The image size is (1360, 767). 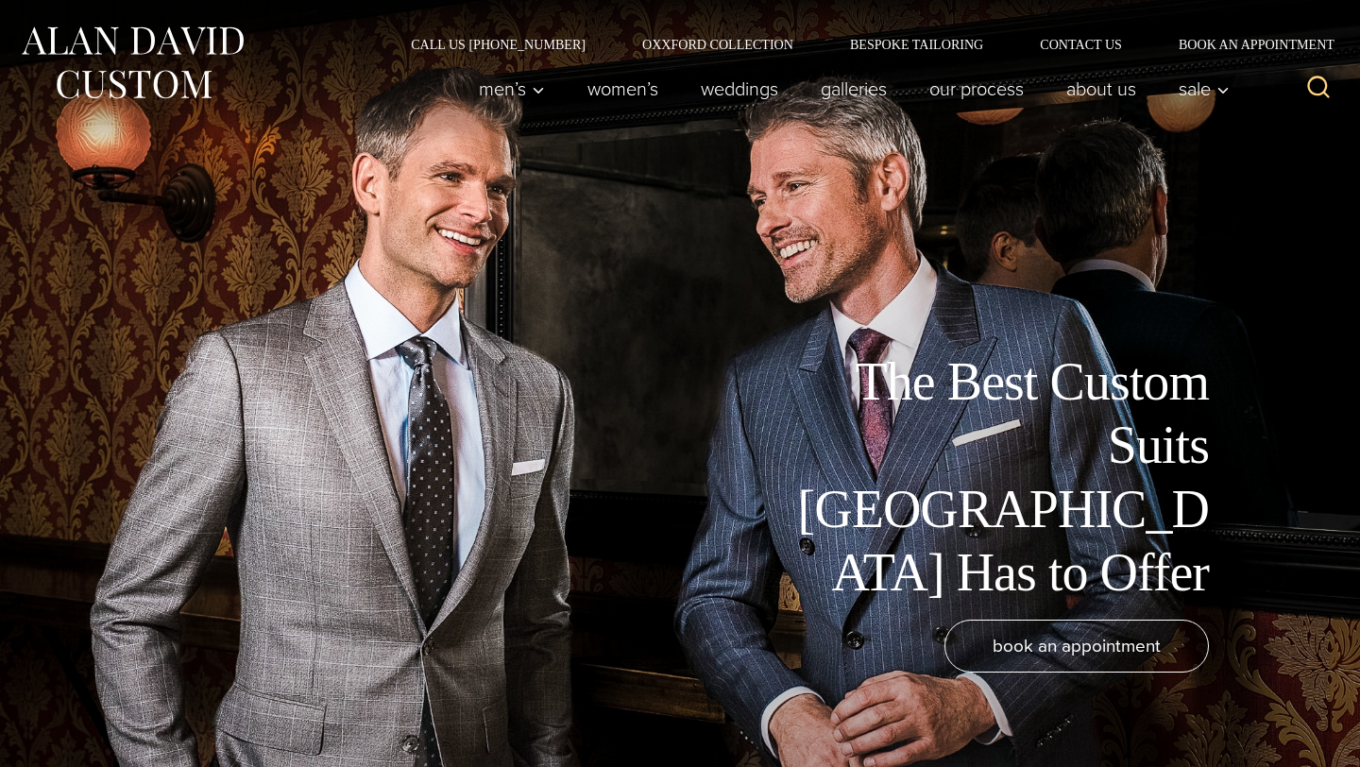 I want to click on span: book an appointment, so click(x=1077, y=645).